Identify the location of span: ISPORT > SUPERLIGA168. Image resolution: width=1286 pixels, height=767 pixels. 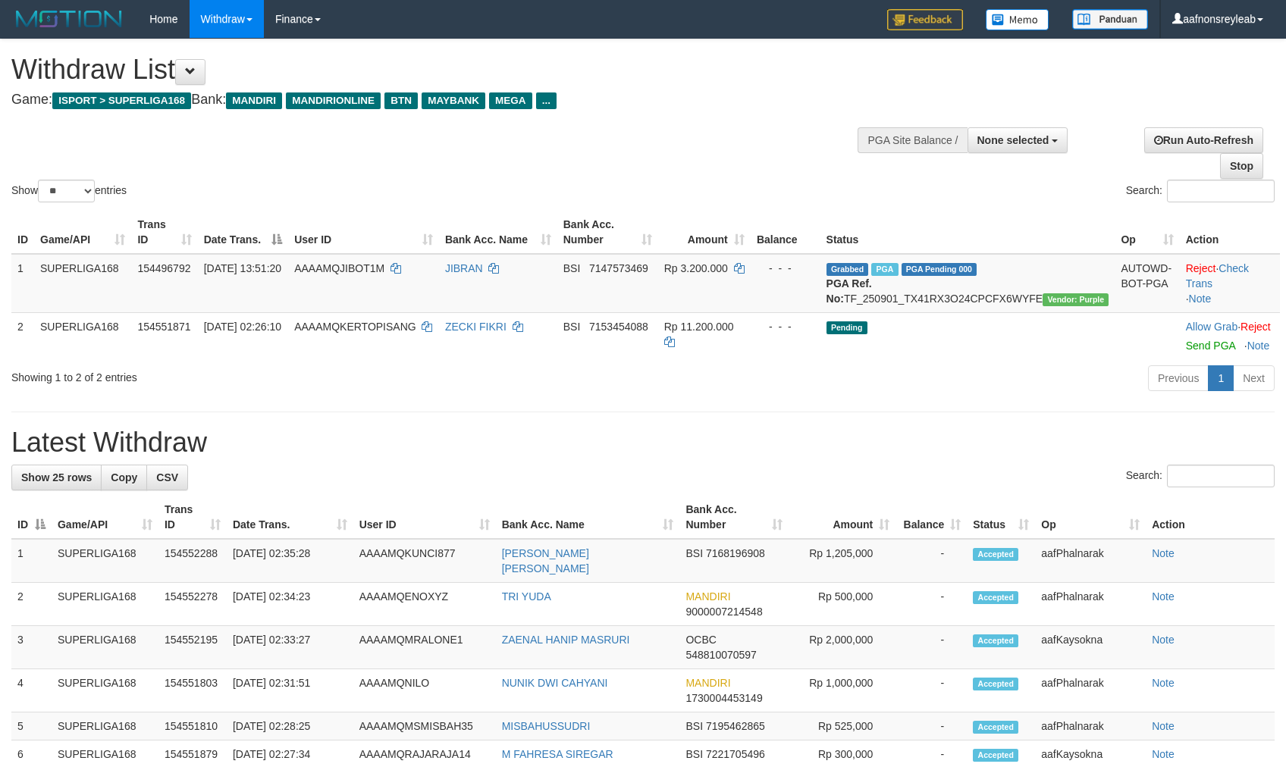
(121, 101).